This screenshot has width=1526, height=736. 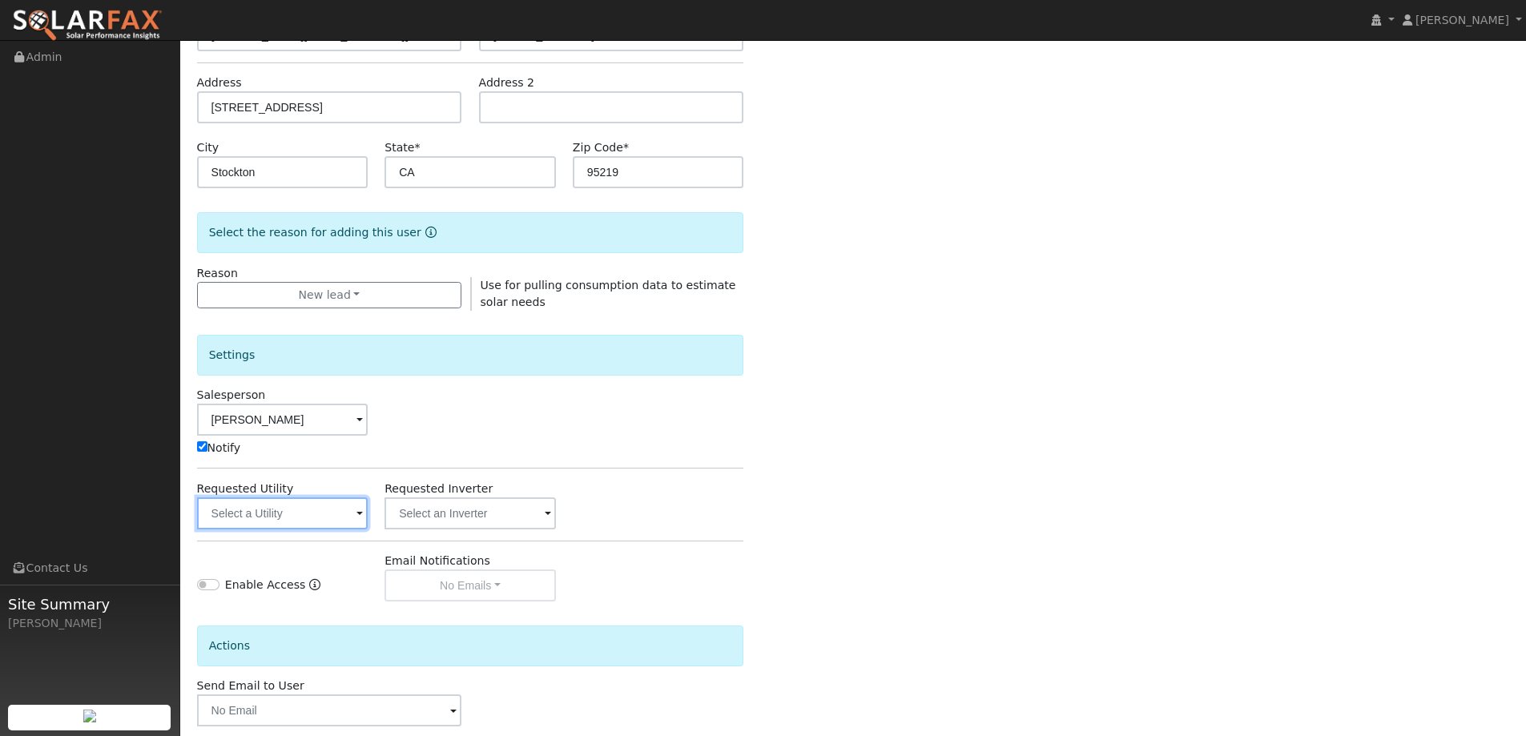 I want to click on input: No Email, so click(x=329, y=711).